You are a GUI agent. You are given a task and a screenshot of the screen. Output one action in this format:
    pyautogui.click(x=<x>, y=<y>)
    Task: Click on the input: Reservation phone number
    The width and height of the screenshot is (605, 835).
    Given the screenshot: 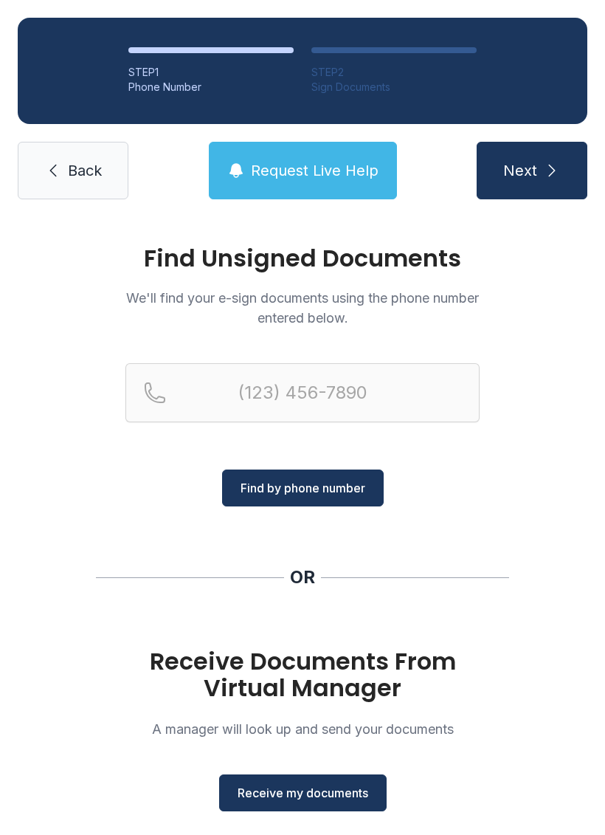 What is the action you would take?
    pyautogui.click(x=303, y=393)
    